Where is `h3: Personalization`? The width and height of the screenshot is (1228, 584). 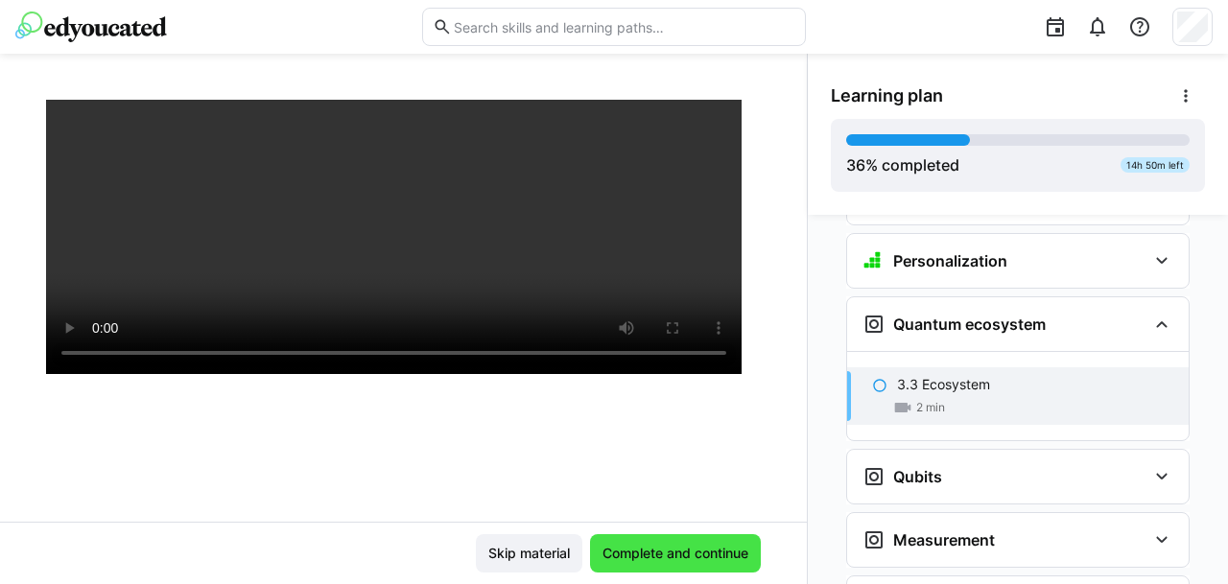 h3: Personalization is located at coordinates (950, 261).